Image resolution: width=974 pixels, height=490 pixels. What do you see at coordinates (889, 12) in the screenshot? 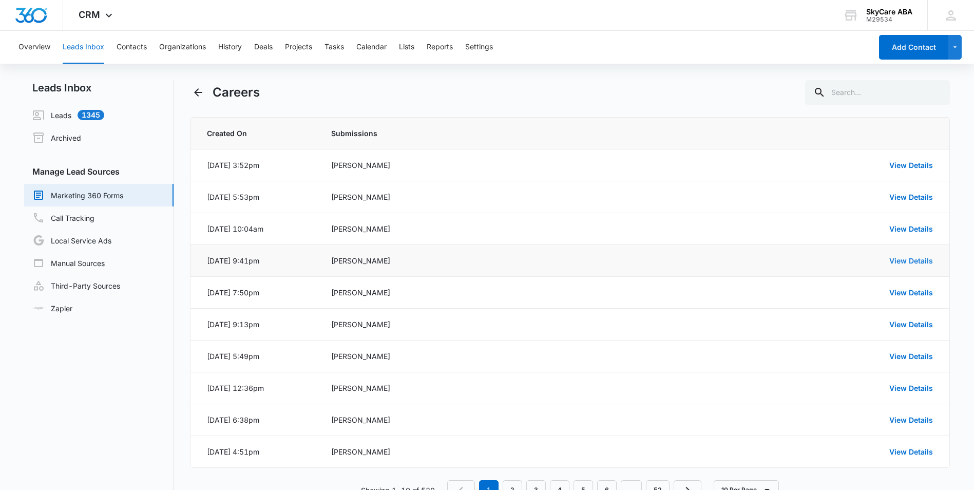
I see `div: account name` at bounding box center [889, 12].